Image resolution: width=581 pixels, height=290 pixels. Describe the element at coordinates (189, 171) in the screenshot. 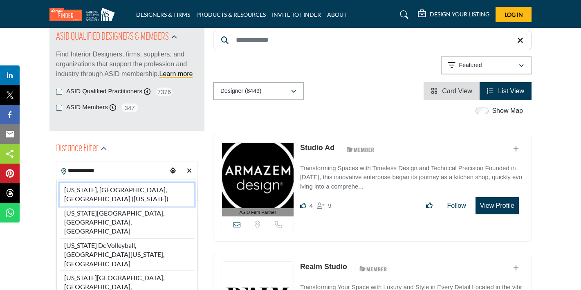

I see `div: Clear search location` at that location.